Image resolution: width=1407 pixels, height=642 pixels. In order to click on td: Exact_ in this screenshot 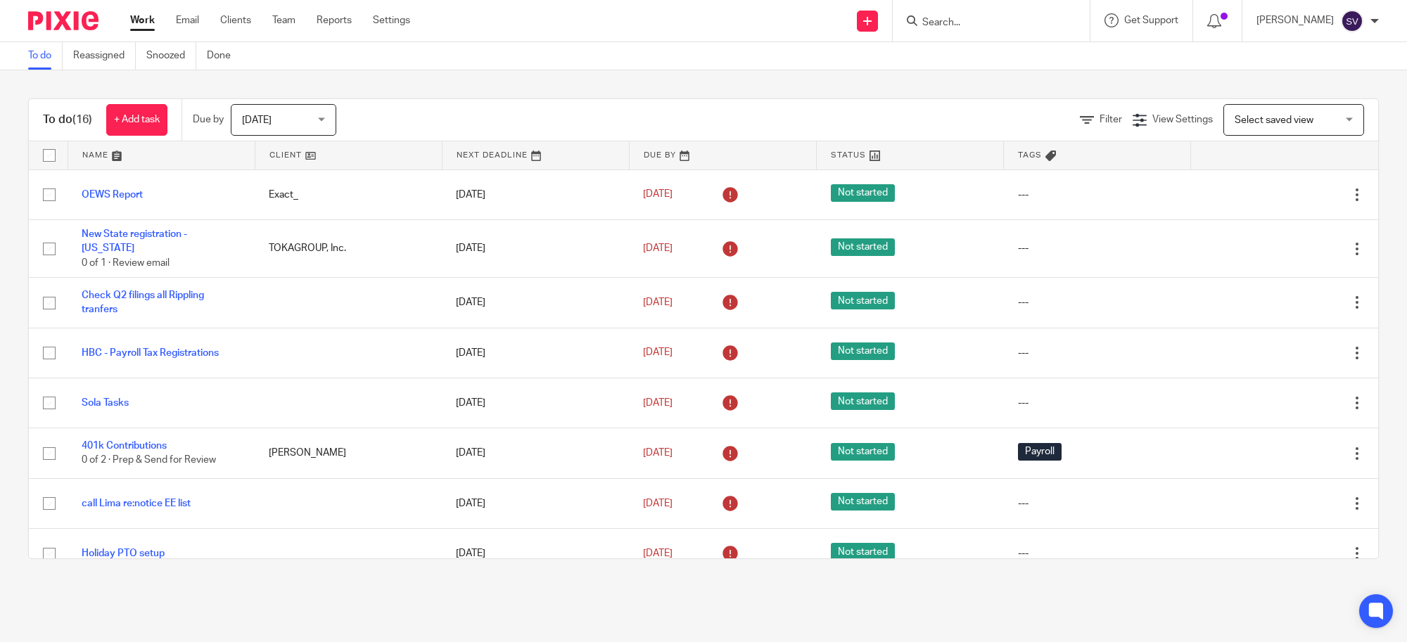, I will do `click(348, 194)`.